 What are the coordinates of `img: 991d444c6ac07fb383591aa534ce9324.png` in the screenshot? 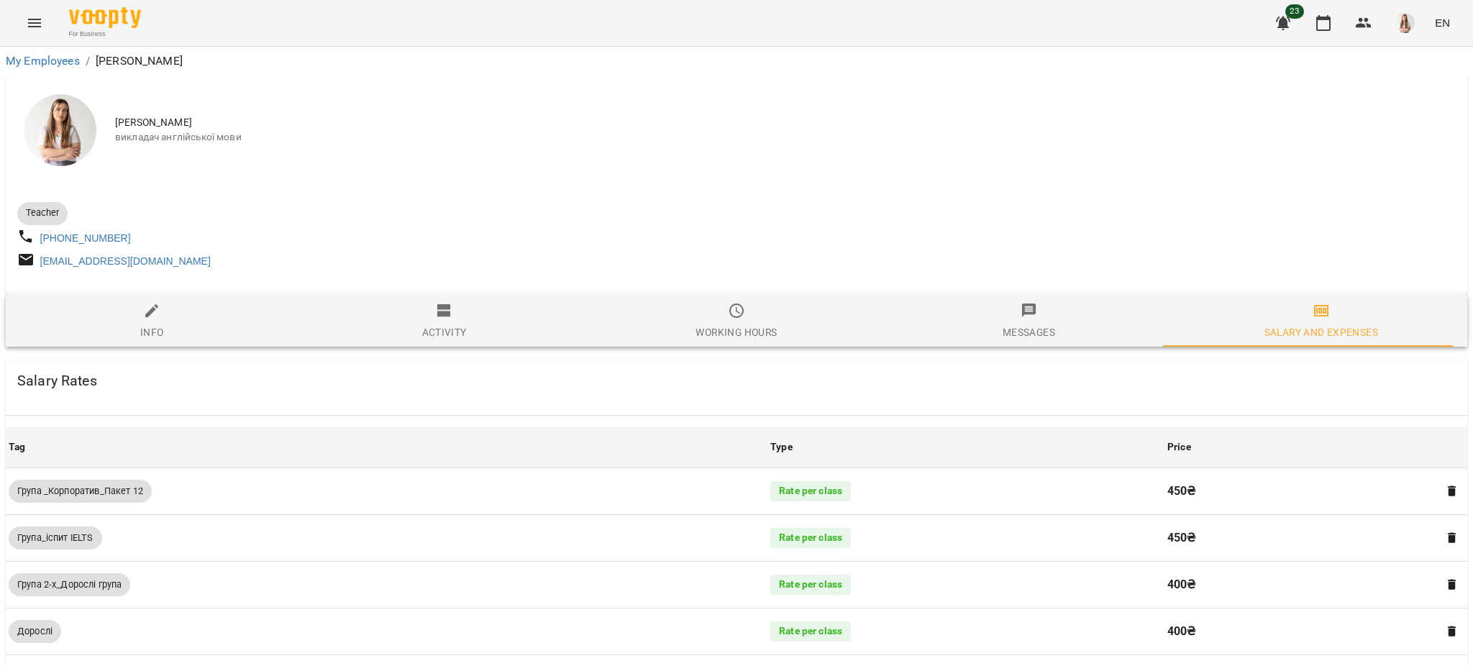 It's located at (1405, 23).